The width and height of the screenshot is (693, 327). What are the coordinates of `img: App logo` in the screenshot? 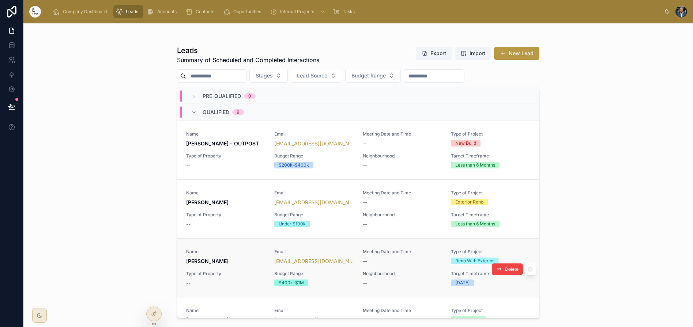 It's located at (35, 12).